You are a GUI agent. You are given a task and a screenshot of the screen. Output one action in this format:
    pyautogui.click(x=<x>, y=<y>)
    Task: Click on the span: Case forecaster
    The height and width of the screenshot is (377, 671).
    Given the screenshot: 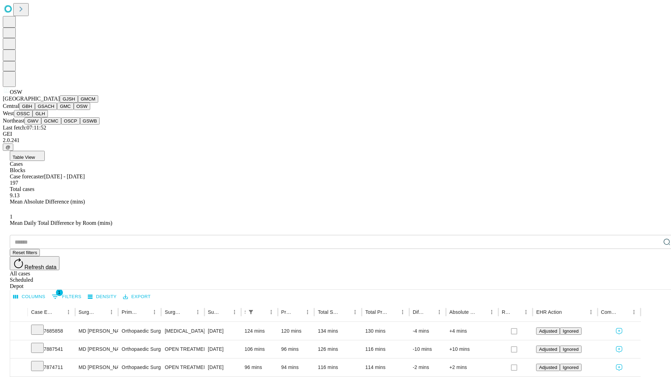 What is the action you would take?
    pyautogui.click(x=27, y=176)
    